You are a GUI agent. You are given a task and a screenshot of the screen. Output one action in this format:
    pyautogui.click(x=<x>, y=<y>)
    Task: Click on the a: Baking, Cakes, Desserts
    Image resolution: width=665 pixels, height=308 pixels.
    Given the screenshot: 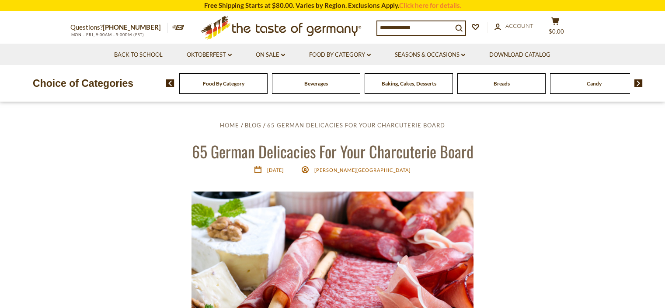 What is the action you would take?
    pyautogui.click(x=408, y=83)
    